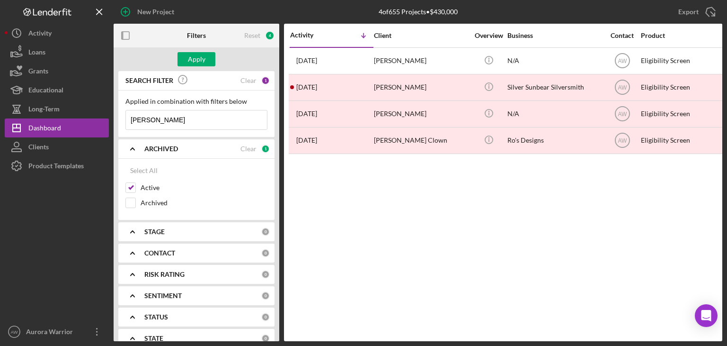  What do you see at coordinates (38, 72) in the screenshot?
I see `div: Grants` at bounding box center [38, 72].